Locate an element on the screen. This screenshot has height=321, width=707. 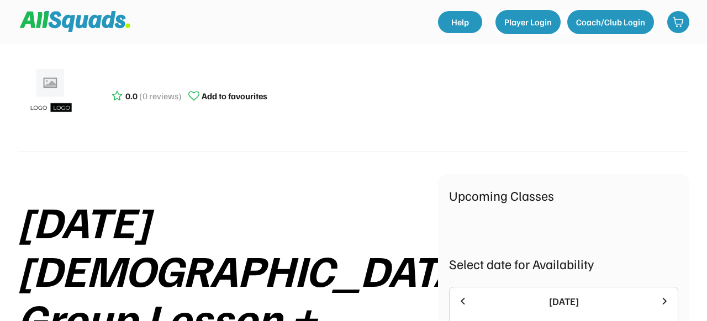
a: Help is located at coordinates (460, 22).